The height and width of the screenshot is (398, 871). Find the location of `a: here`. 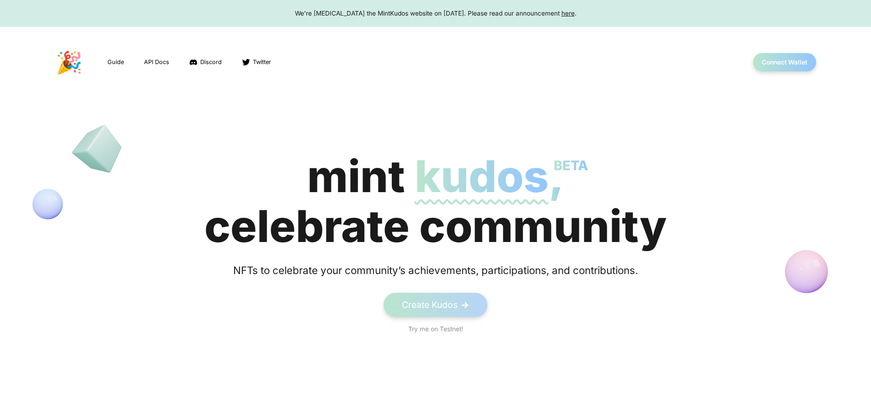

a: here is located at coordinates (568, 13).